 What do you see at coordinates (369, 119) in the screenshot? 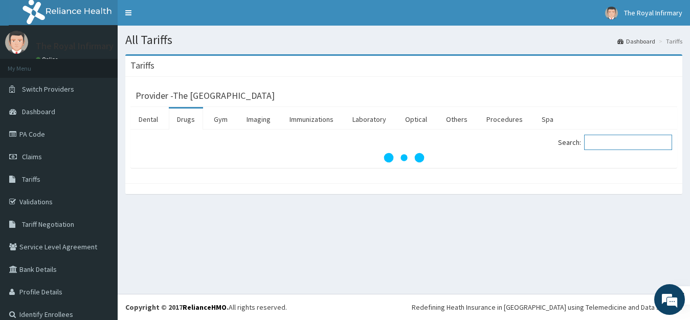
I see `a: Laboratory` at bounding box center [369, 119].